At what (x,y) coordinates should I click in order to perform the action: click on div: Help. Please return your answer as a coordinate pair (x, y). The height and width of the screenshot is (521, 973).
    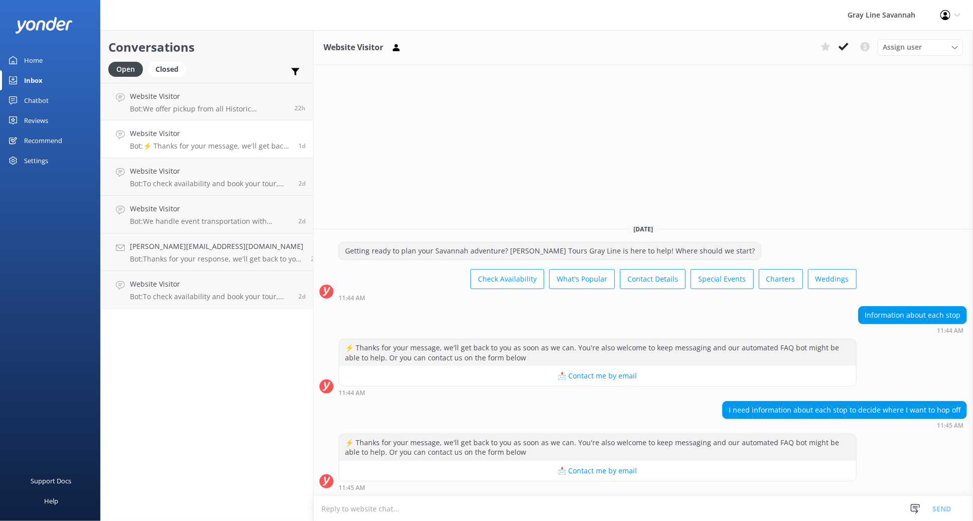
    Looking at the image, I should click on (51, 501).